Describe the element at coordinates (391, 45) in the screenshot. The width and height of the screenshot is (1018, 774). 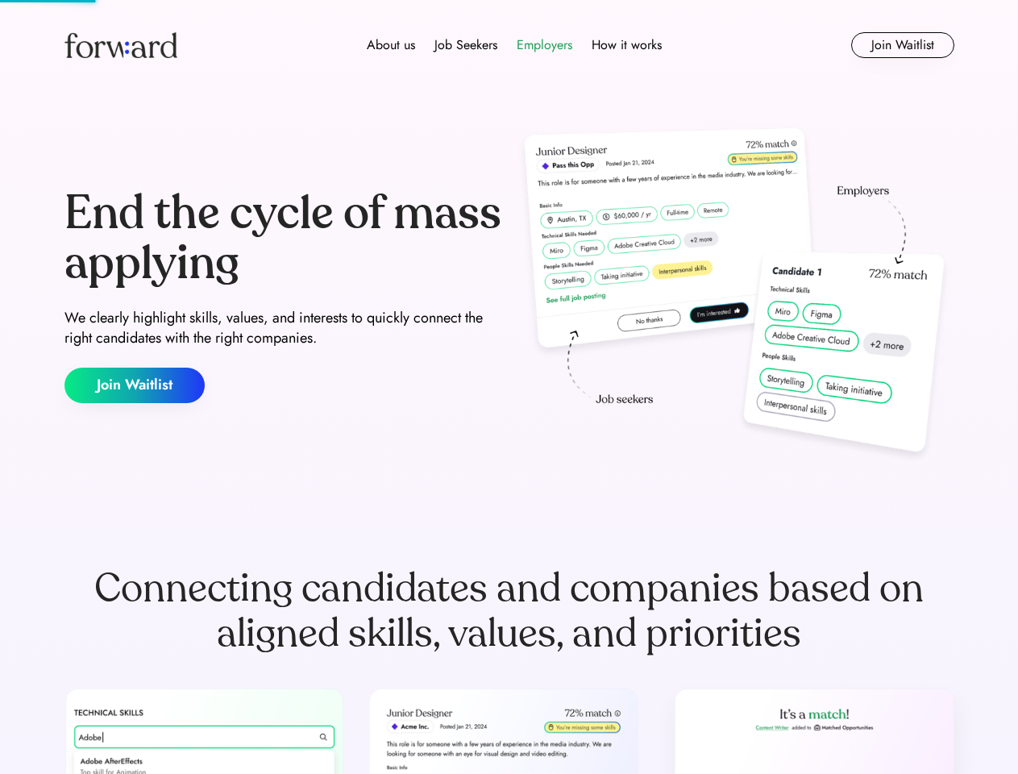
I see `div: About us` at that location.